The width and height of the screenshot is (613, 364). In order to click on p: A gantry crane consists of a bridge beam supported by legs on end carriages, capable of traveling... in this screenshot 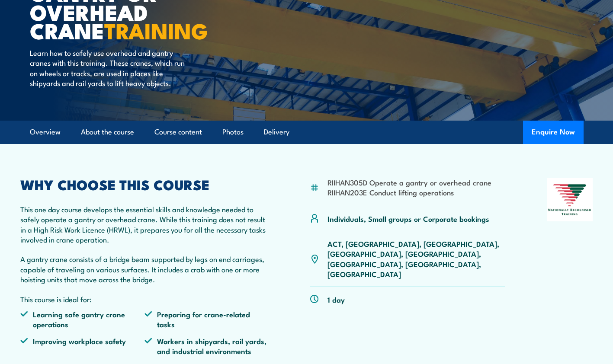, I will do `click(145, 269)`.